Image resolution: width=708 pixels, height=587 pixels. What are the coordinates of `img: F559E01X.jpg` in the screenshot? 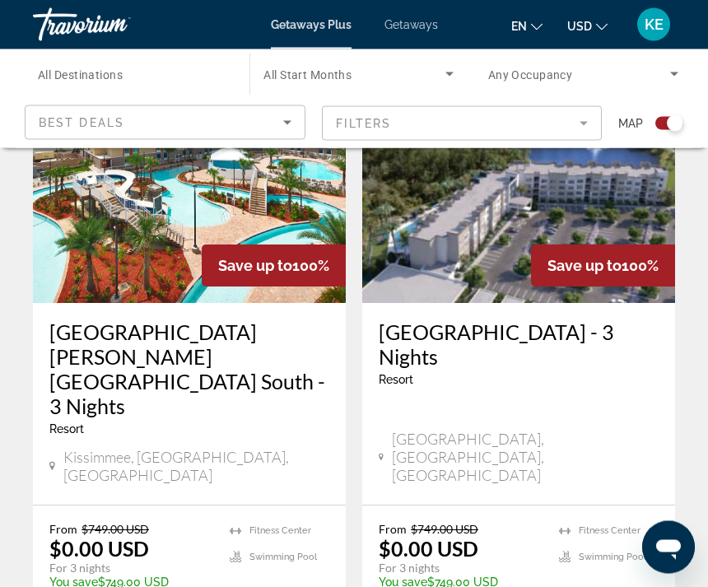 It's located at (519, 172).